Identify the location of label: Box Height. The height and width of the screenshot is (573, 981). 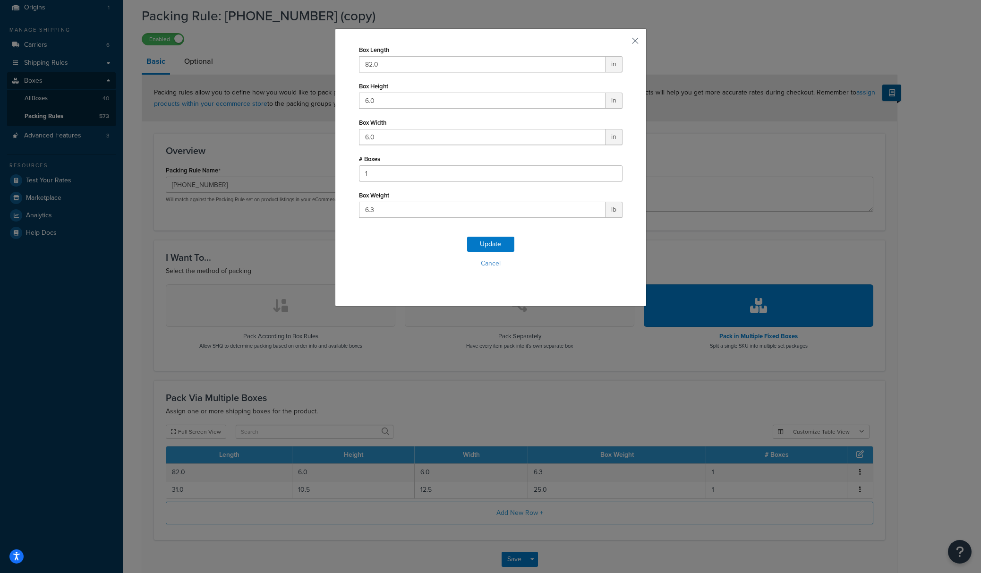
(374, 86).